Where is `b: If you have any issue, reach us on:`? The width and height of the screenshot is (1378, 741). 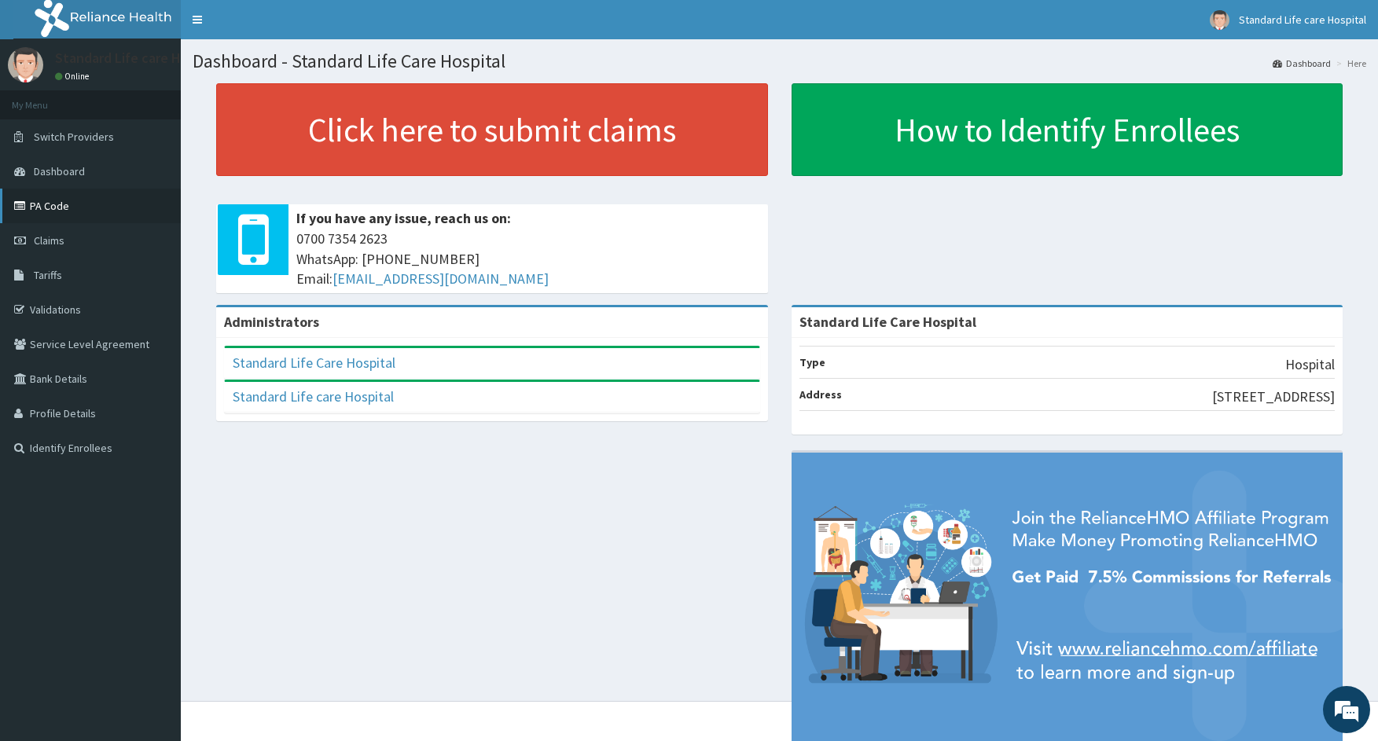
b: If you have any issue, reach us on: is located at coordinates (403, 218).